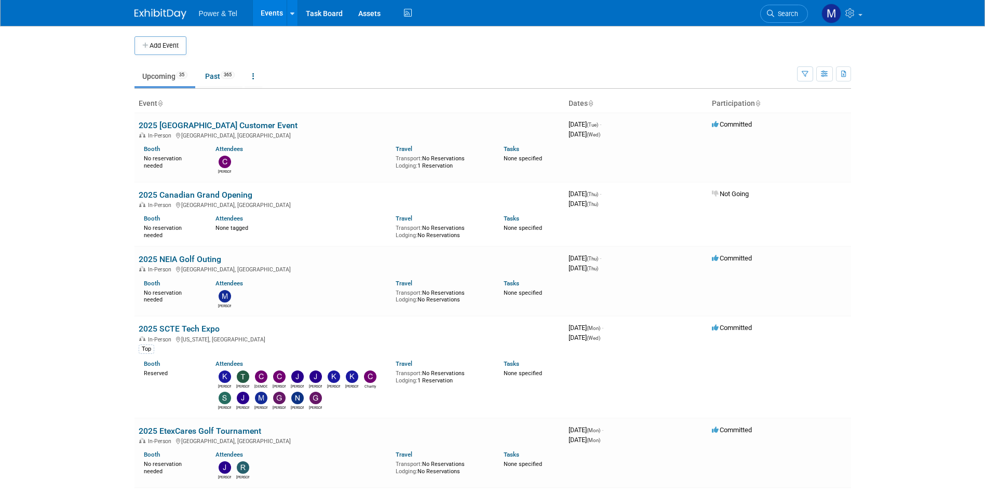 The image size is (985, 495). I want to click on div: Reserved, so click(172, 373).